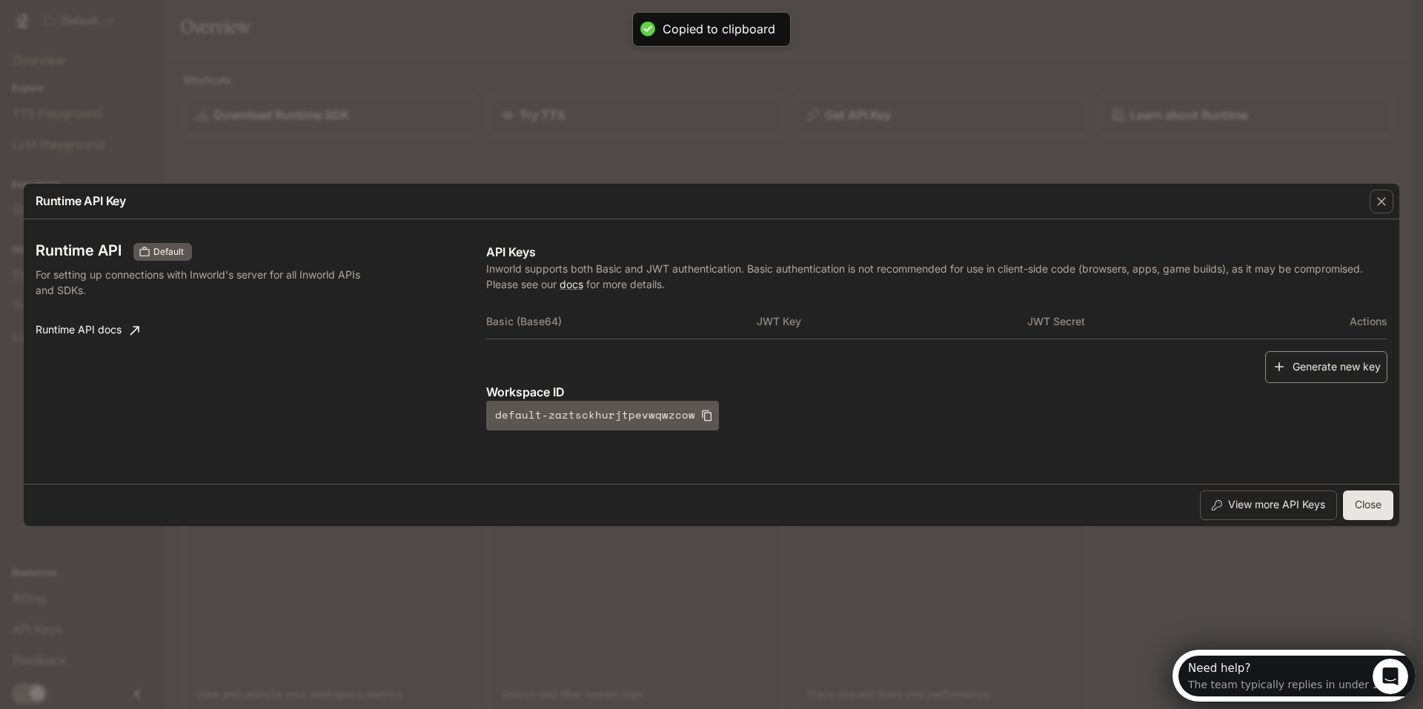 This screenshot has height=709, width=1423. I want to click on div: Need help?, so click(114, 19).